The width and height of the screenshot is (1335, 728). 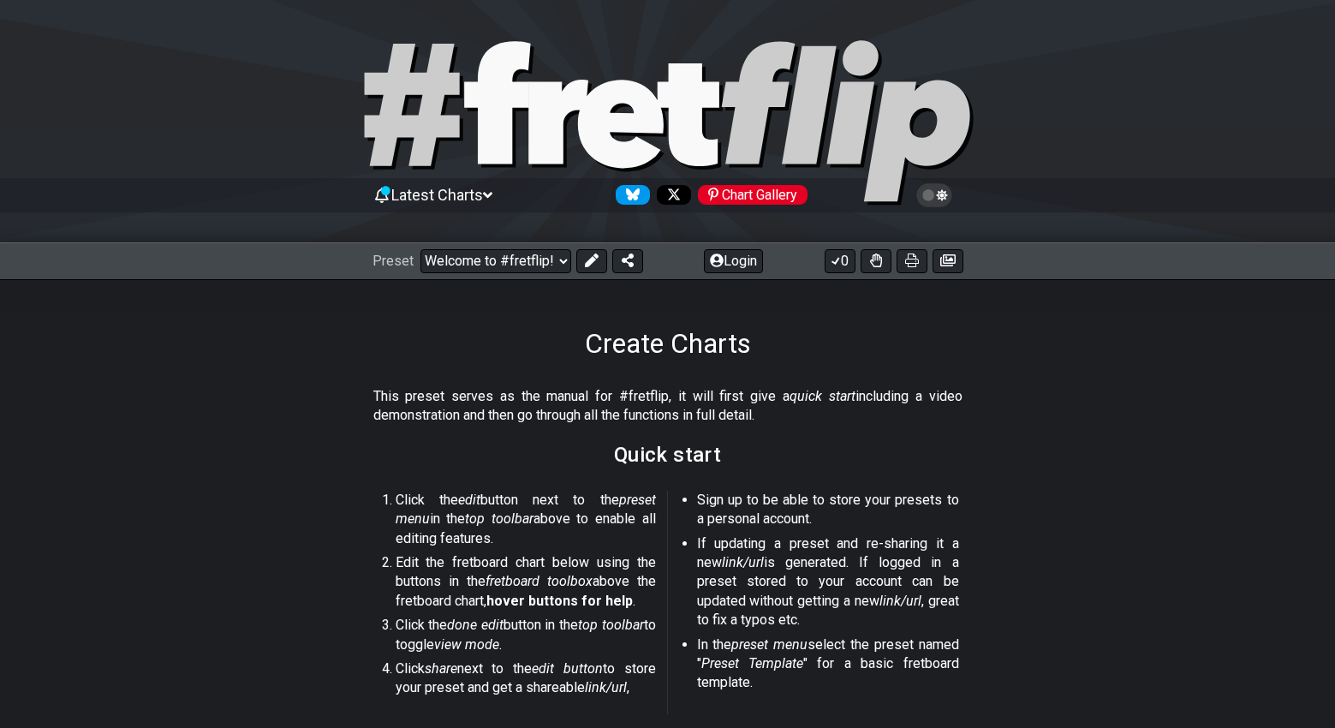 I want to click on button: Edit Preset, so click(x=592, y=261).